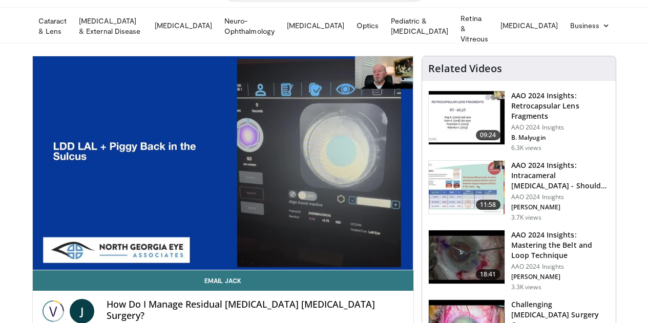 The width and height of the screenshot is (648, 323). I want to click on span: 09:24, so click(488, 135).